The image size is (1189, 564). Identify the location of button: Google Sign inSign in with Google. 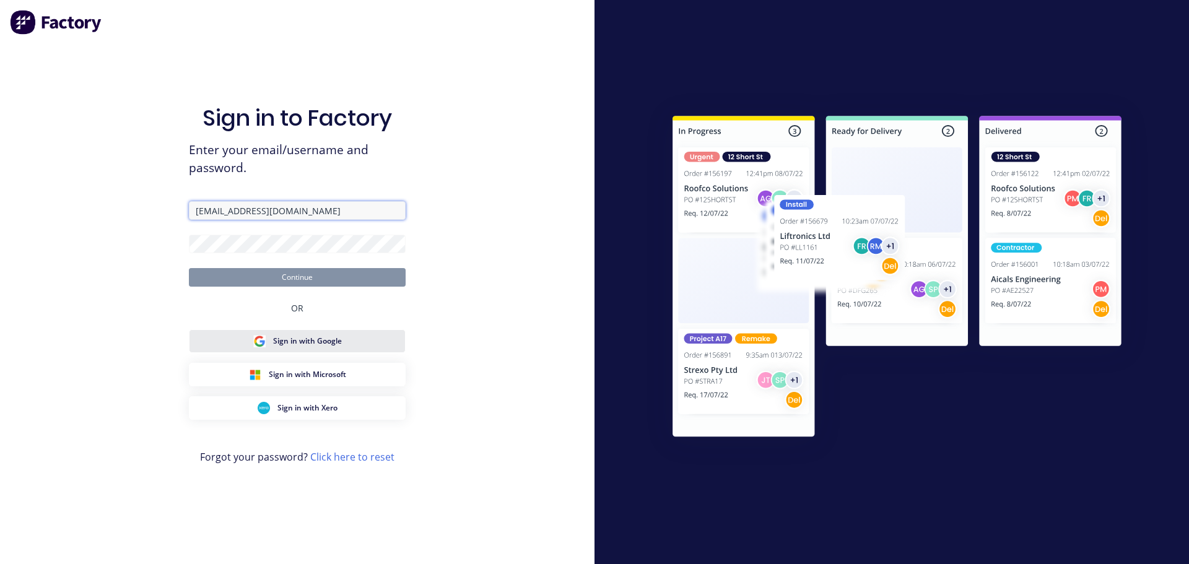
(297, 341).